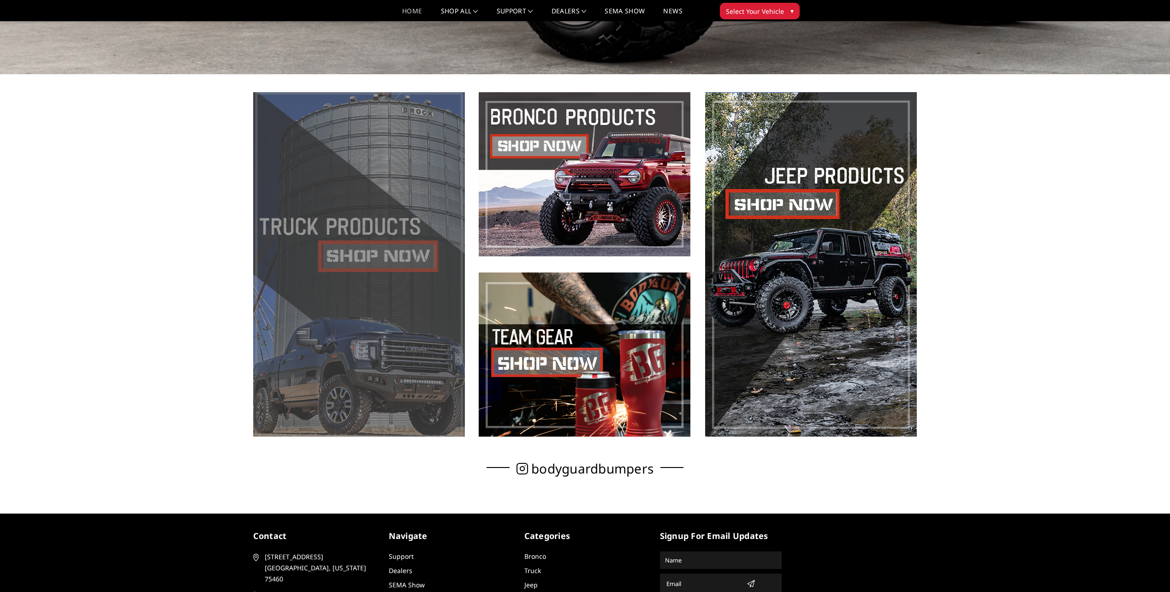  I want to click on div: Chat Widget, so click(1147, 570).